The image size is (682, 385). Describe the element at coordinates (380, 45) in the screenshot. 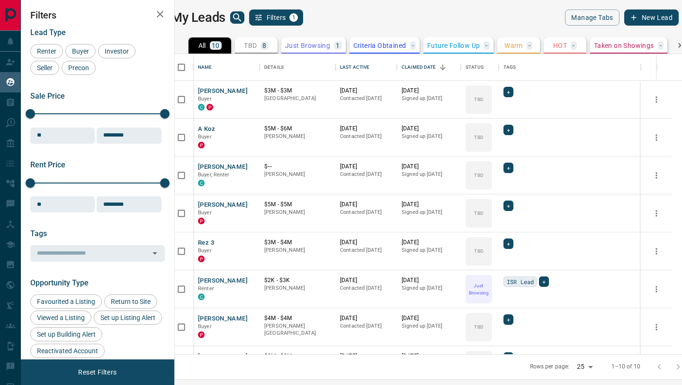

I see `p: Criteria Obtained` at that location.